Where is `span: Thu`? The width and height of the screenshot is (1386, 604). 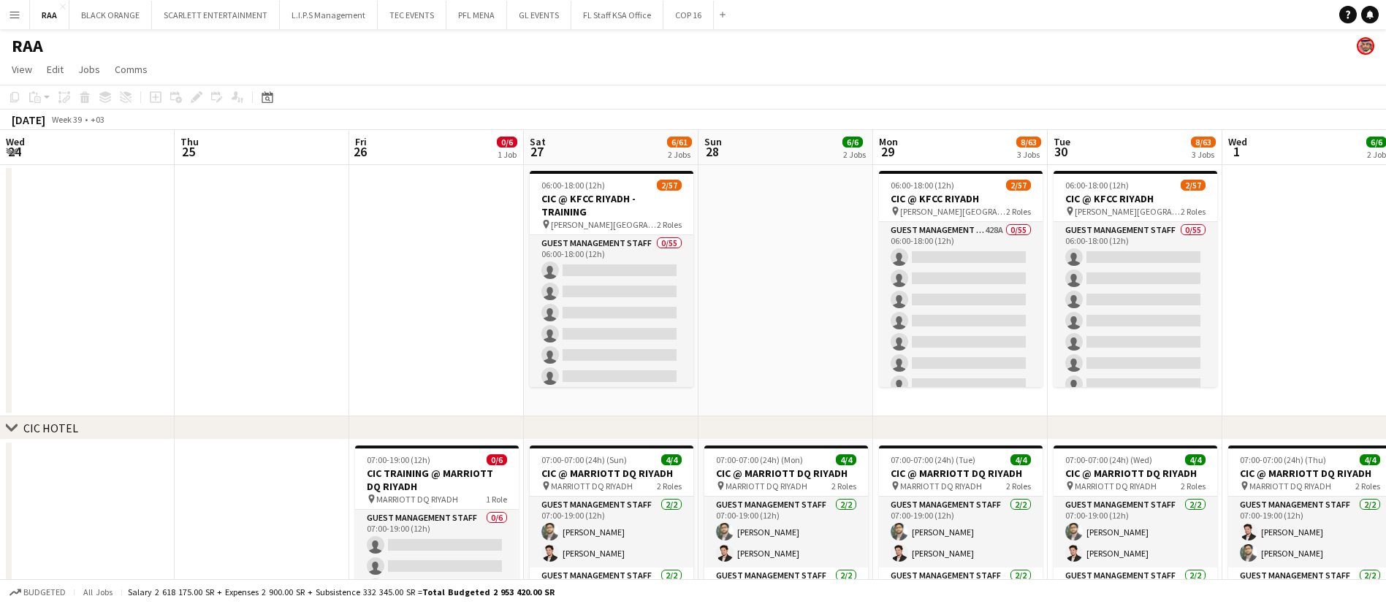 span: Thu is located at coordinates (189, 142).